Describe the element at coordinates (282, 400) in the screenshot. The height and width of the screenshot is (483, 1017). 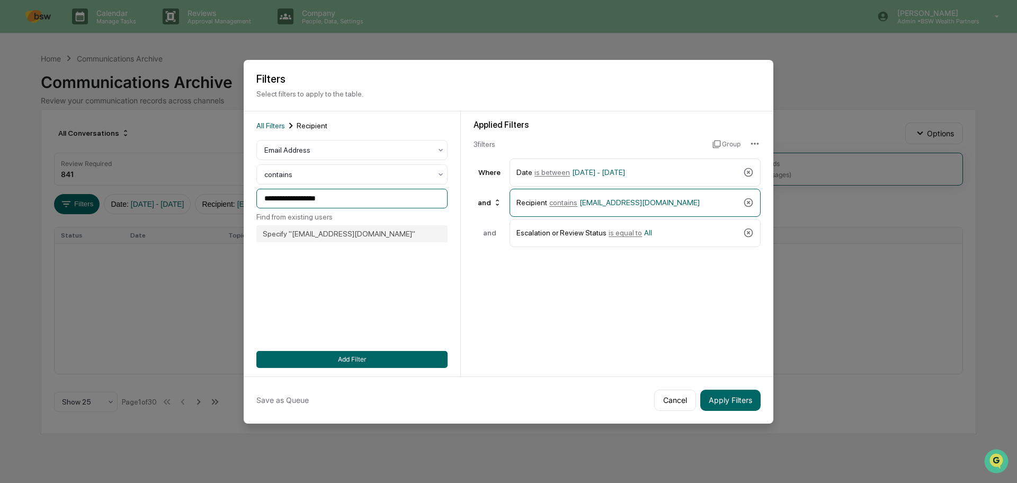
I see `button: Save as Queue` at that location.